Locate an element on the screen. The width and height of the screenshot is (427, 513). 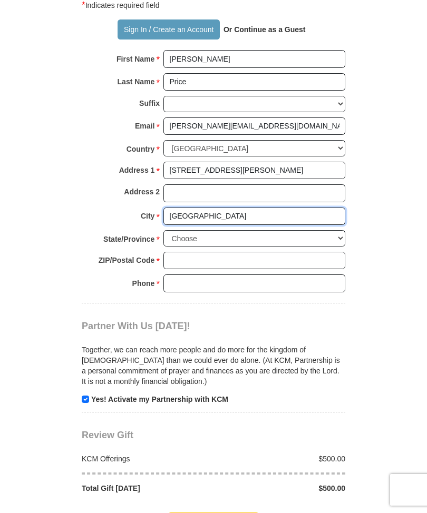
strong: Address 1 is located at coordinates (137, 170).